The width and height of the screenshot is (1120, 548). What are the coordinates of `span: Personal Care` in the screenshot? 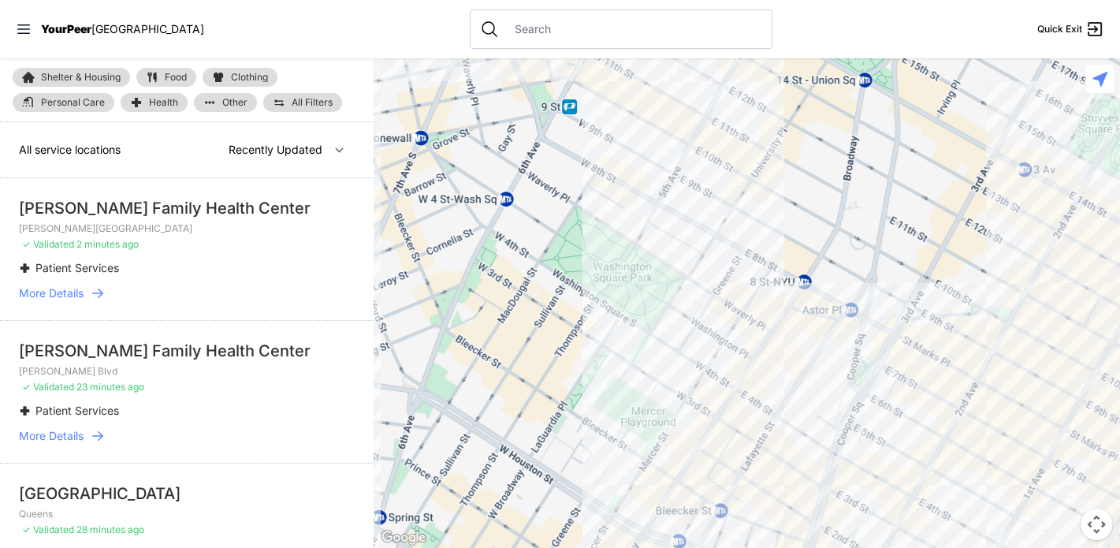 It's located at (73, 102).